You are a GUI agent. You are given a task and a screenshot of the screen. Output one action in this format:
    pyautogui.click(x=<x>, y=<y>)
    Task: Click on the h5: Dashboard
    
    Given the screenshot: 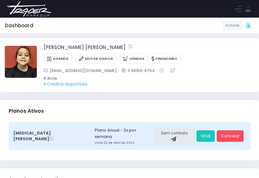 What is the action you would take?
    pyautogui.click(x=19, y=26)
    